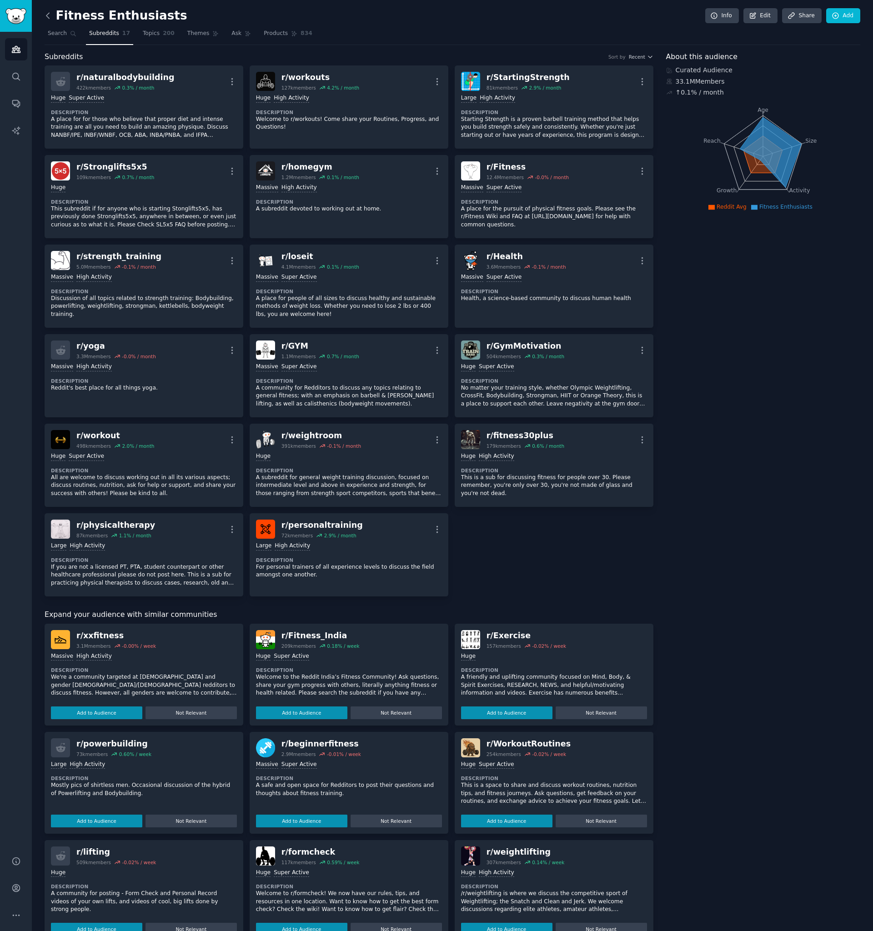 The width and height of the screenshot is (873, 931). What do you see at coordinates (320, 167) in the screenshot?
I see `div: r/ homegym` at bounding box center [320, 167].